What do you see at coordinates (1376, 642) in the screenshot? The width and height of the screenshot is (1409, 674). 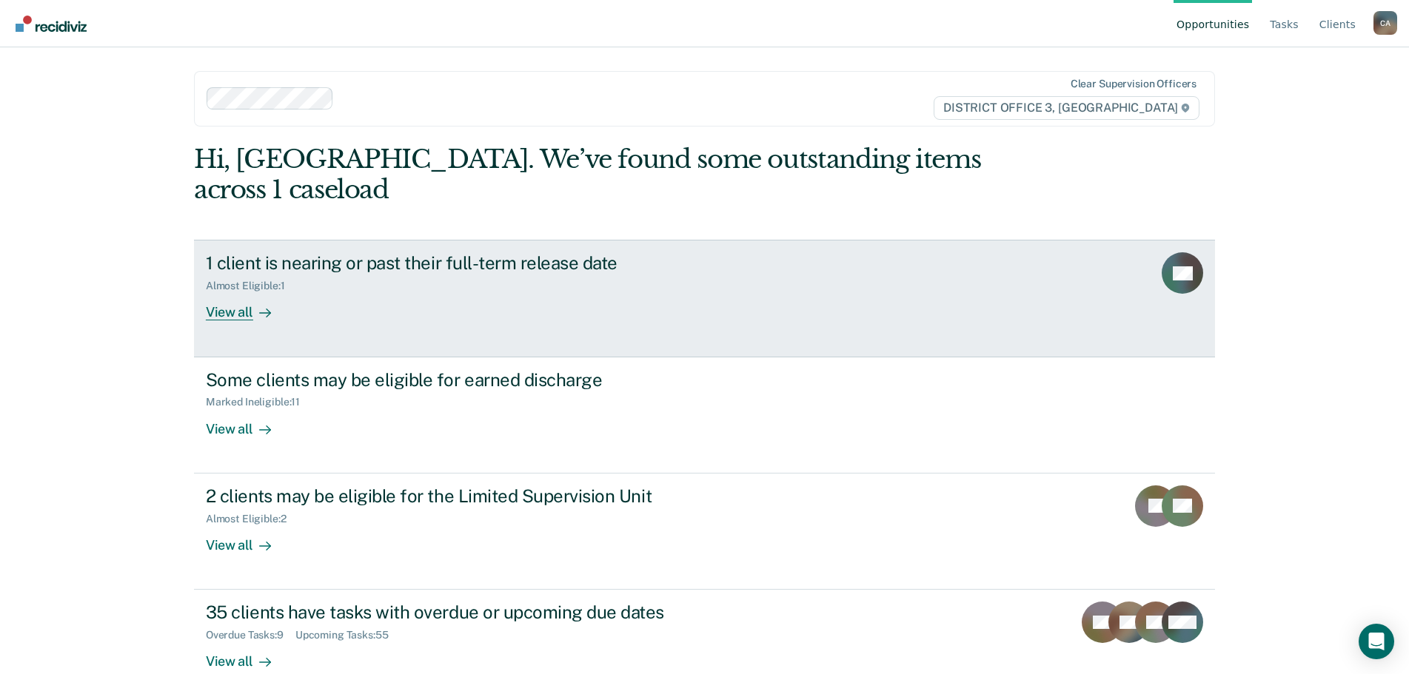 I see `div: Open Intercom Messenger` at bounding box center [1376, 642].